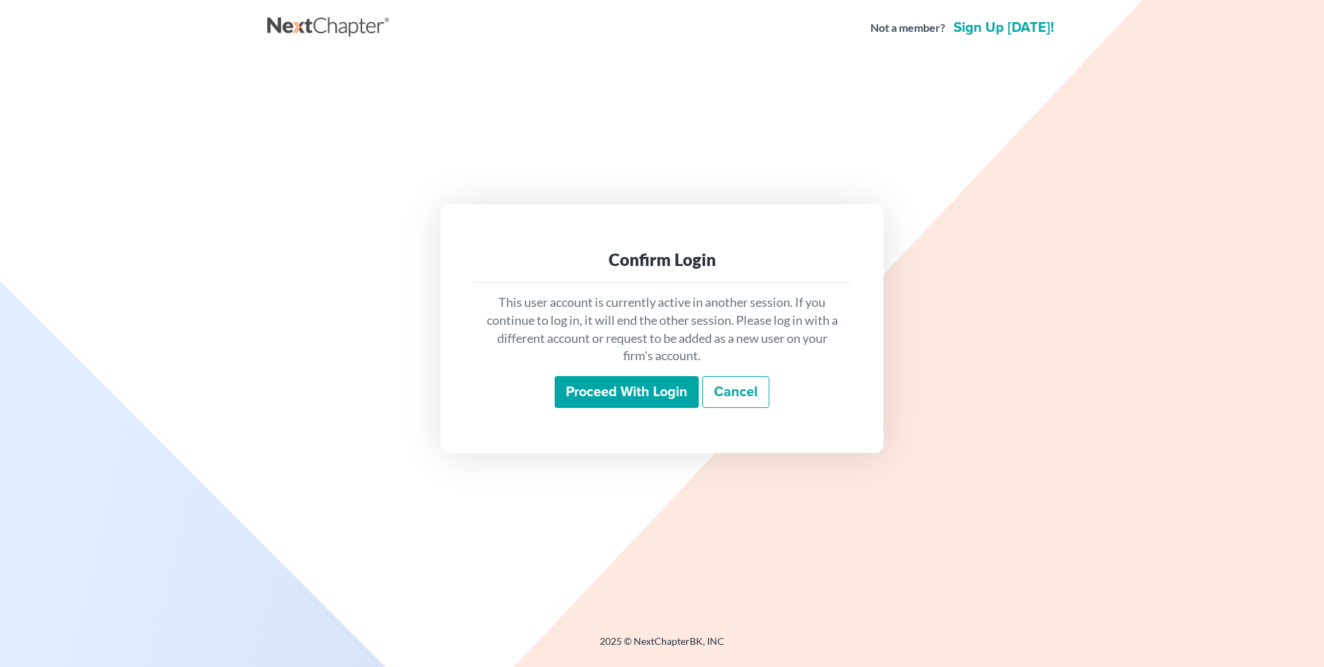 The image size is (1324, 667). What do you see at coordinates (662, 647) in the screenshot?
I see `div: 2025 © NextChapterBK, INC` at bounding box center [662, 647].